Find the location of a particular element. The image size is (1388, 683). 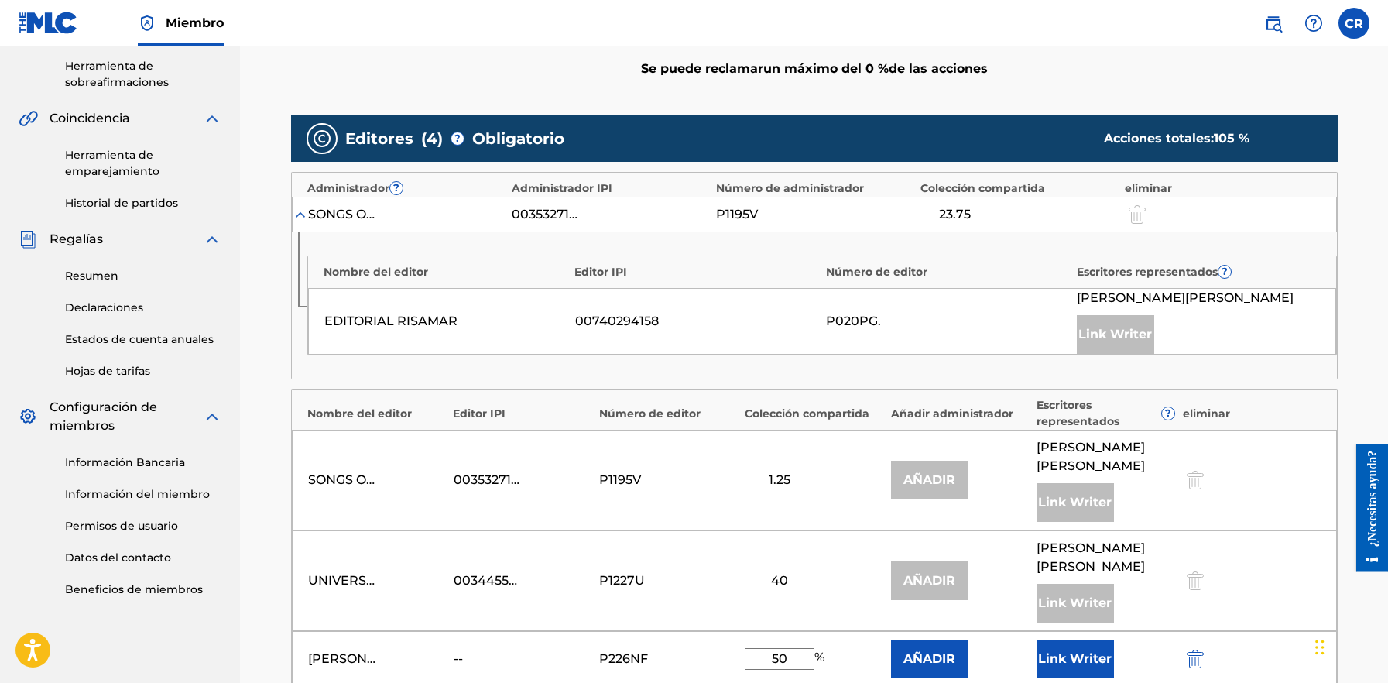

a: Herramienta de emparejamiento is located at coordinates (143, 163).